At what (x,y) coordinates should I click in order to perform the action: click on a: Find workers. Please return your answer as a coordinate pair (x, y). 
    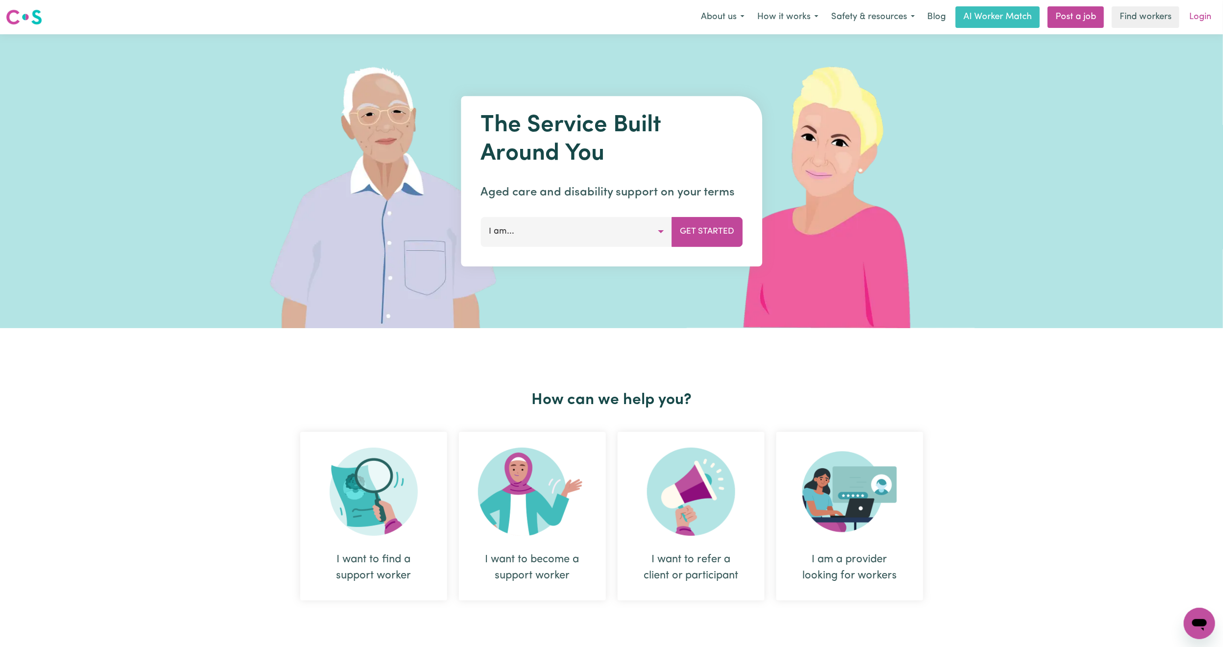
    Looking at the image, I should click on (1146, 17).